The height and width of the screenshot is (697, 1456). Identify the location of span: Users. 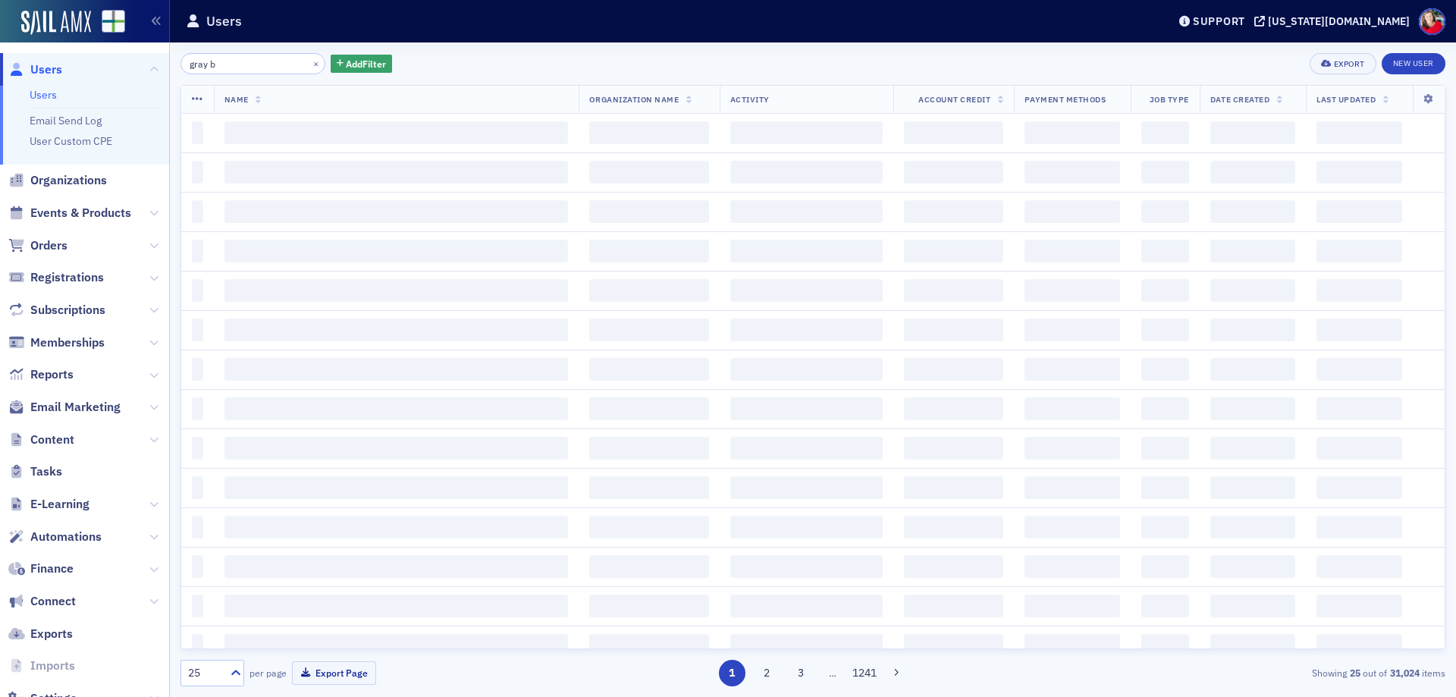
(46, 70).